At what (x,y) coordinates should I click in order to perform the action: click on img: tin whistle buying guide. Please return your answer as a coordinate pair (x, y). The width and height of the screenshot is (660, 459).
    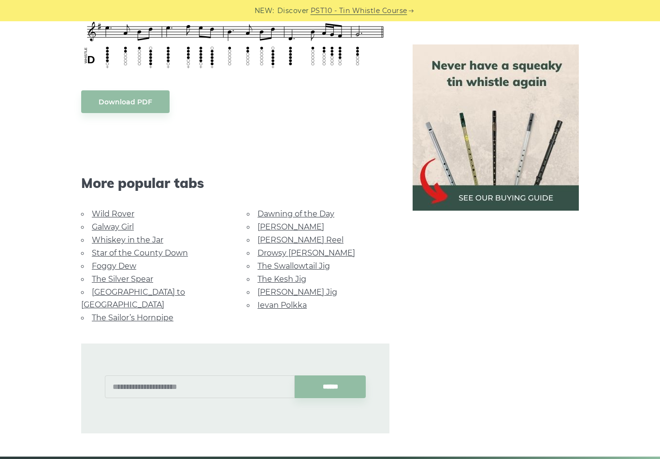
    Looking at the image, I should click on (496, 128).